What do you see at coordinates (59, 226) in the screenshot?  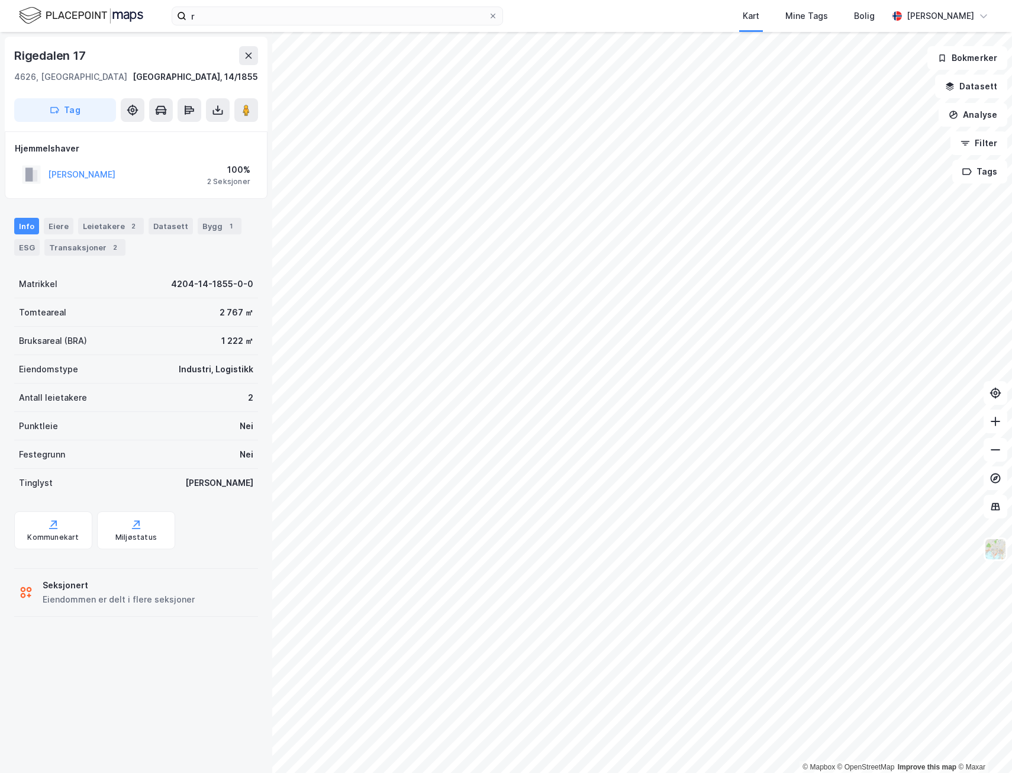 I see `div: Eiere` at bounding box center [59, 226].